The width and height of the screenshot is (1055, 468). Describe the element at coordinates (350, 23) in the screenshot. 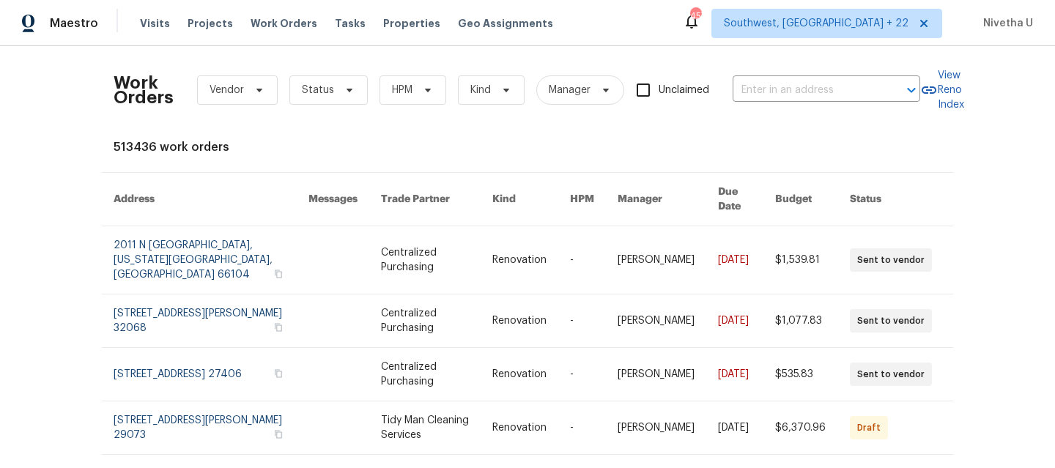

I see `span: Tasks` at that location.